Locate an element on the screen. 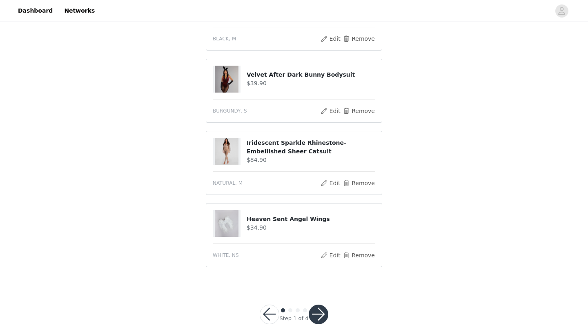 The image size is (588, 334). a: Networks is located at coordinates (79, 11).